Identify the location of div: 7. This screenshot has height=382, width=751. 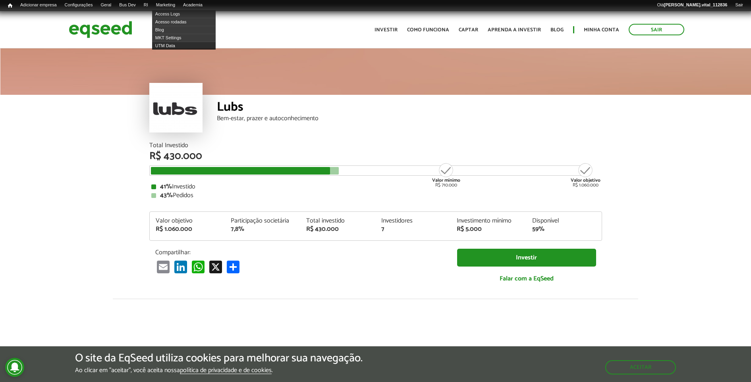
(413, 229).